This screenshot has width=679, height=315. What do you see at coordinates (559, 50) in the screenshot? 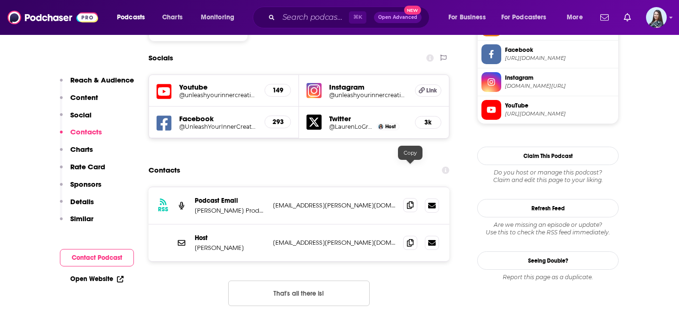
I see `span: Facebook` at bounding box center [559, 50].